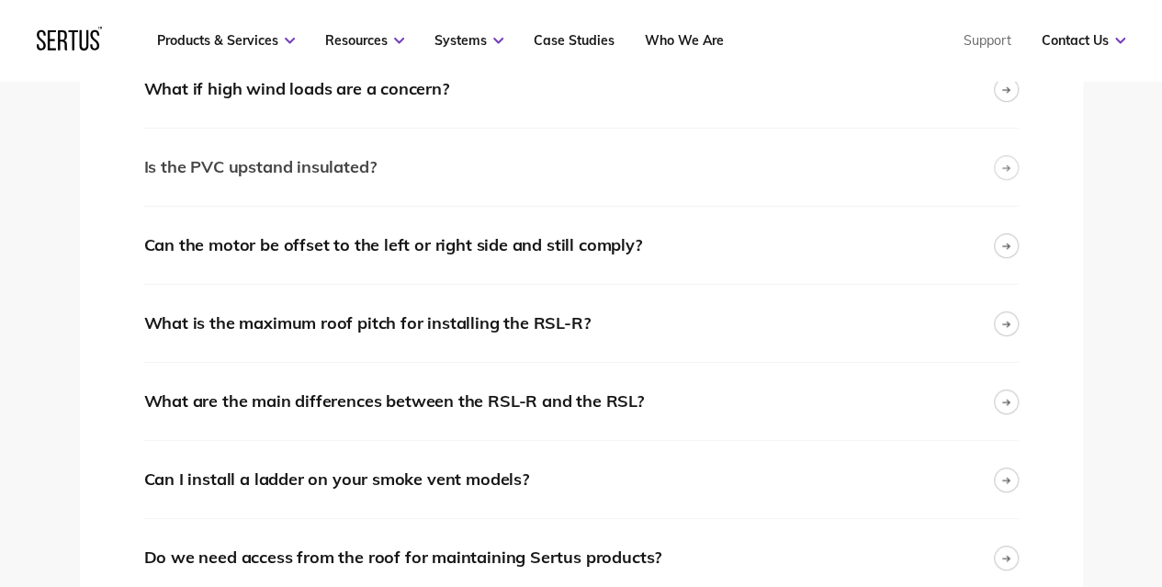 The image size is (1162, 587). I want to click on div: Can the motor be offset to the left or right side and still comply?, so click(393, 245).